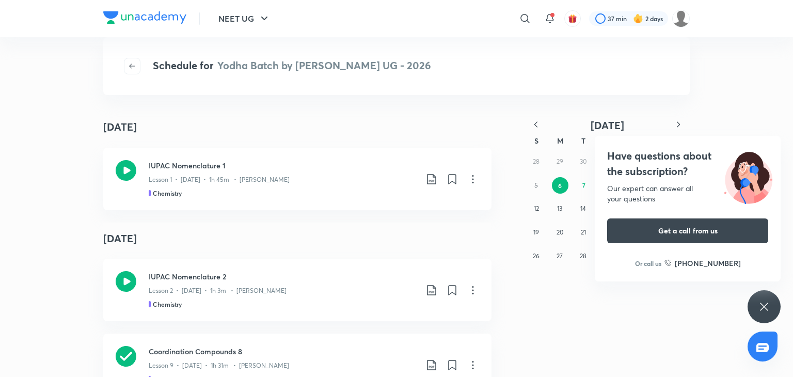 Image resolution: width=793 pixels, height=377 pixels. Describe the element at coordinates (648, 263) in the screenshot. I see `p: Or call us` at that location.